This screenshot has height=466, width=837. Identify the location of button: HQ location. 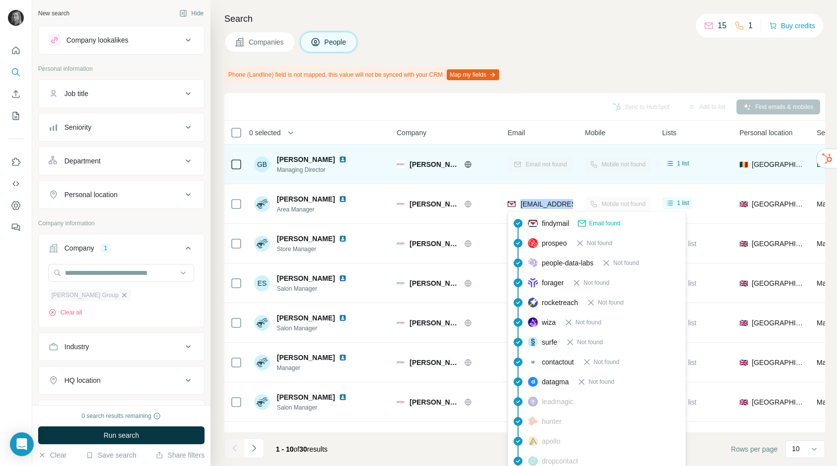
(121, 380).